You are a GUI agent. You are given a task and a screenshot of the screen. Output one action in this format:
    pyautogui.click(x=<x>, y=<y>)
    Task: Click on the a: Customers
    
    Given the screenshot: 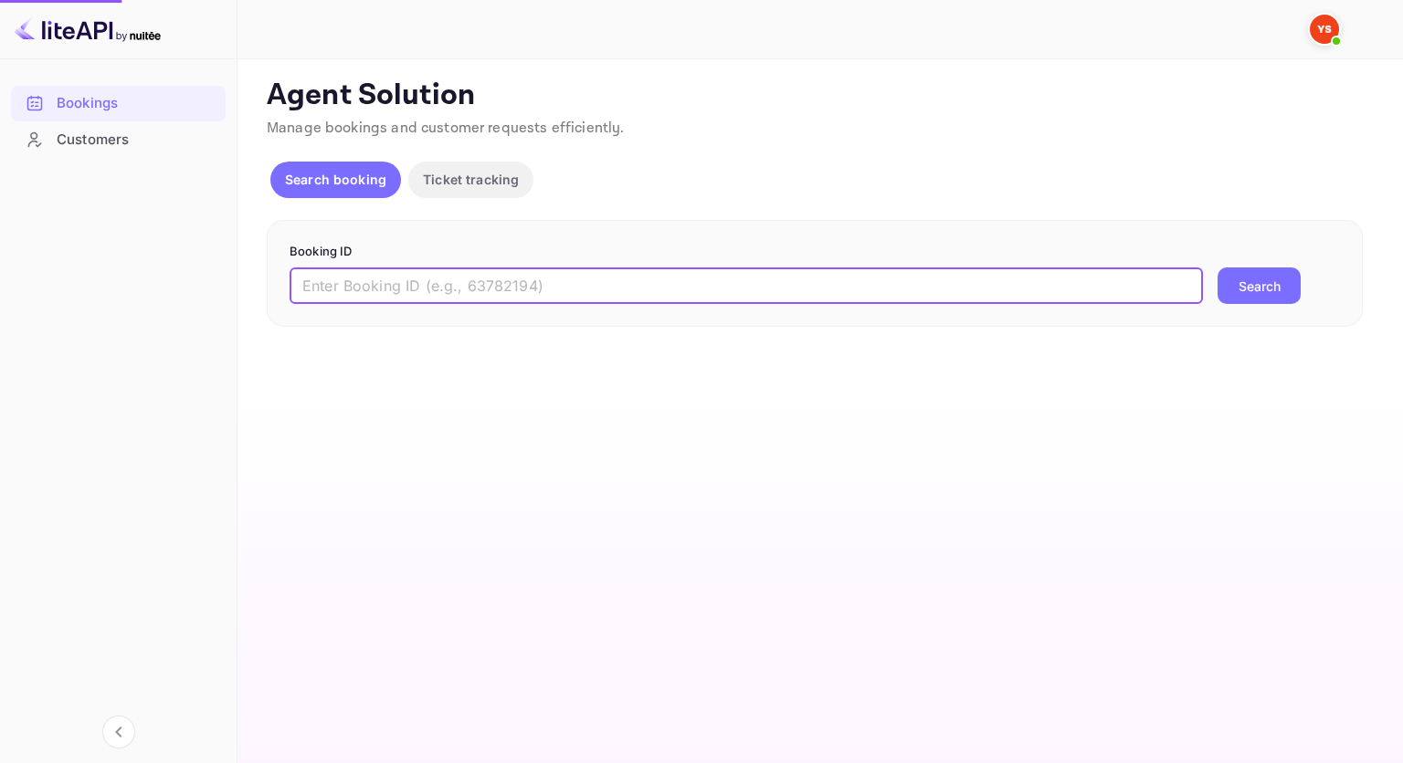 What is the action you would take?
    pyautogui.click(x=118, y=139)
    